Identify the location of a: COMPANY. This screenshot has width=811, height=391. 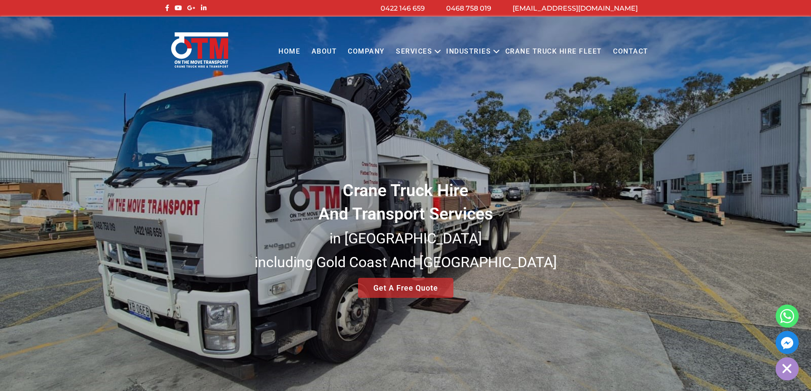
(366, 52).